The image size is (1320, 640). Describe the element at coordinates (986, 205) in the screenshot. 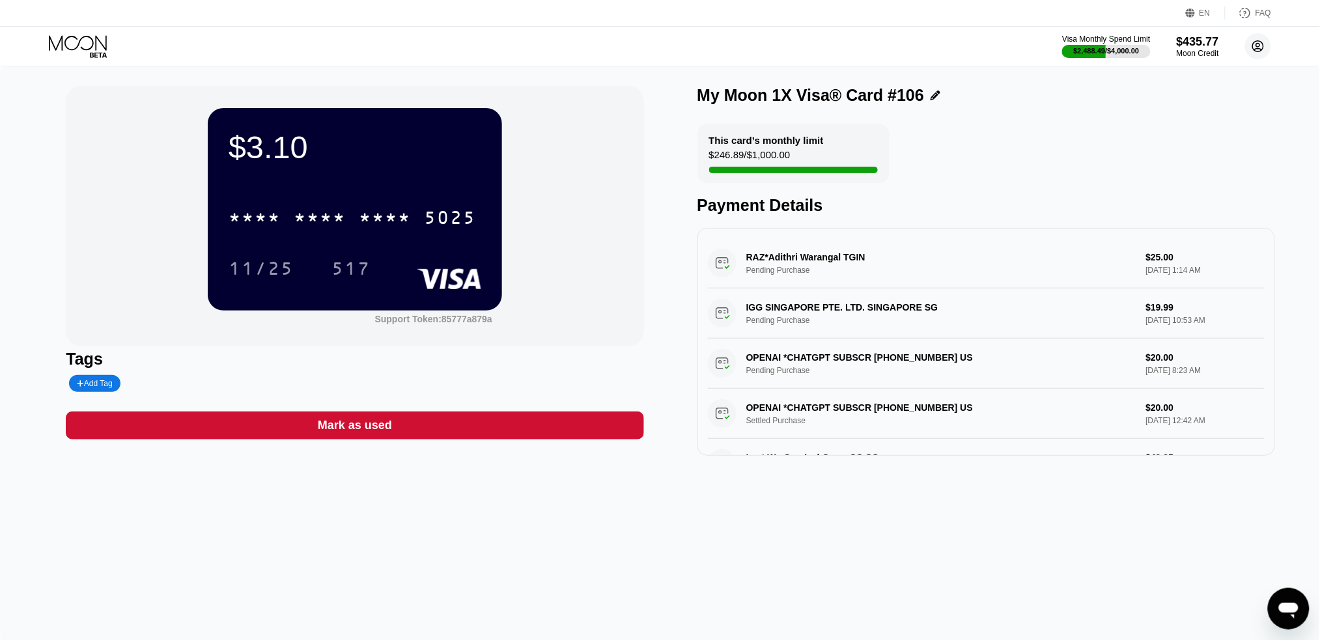

I see `div: Payment Details` at that location.